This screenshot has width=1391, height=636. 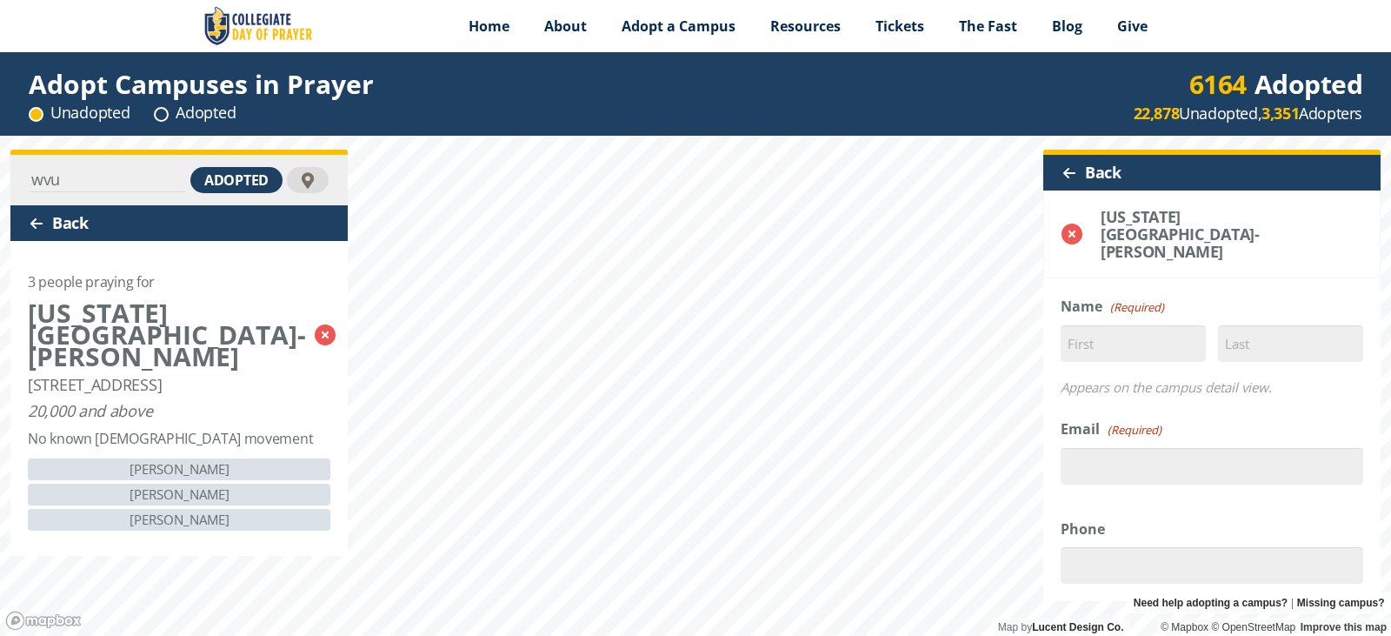 What do you see at coordinates (1132, 26) in the screenshot?
I see `a: Give` at bounding box center [1132, 26].